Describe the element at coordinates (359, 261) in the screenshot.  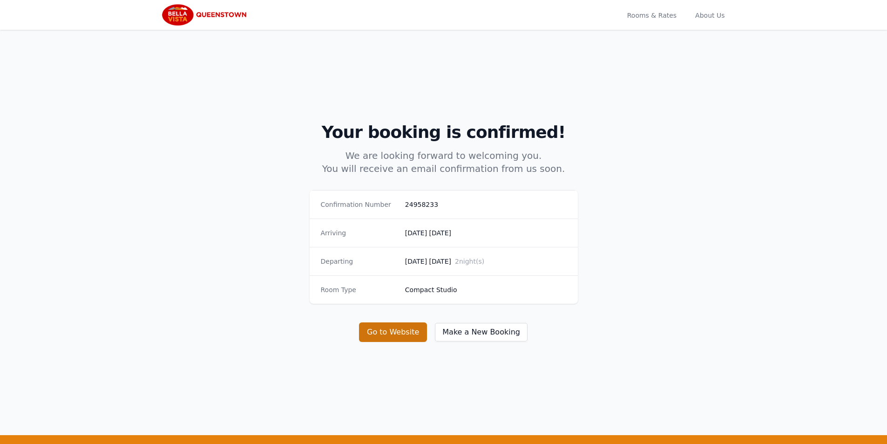
I see `dt: Departing` at that location.